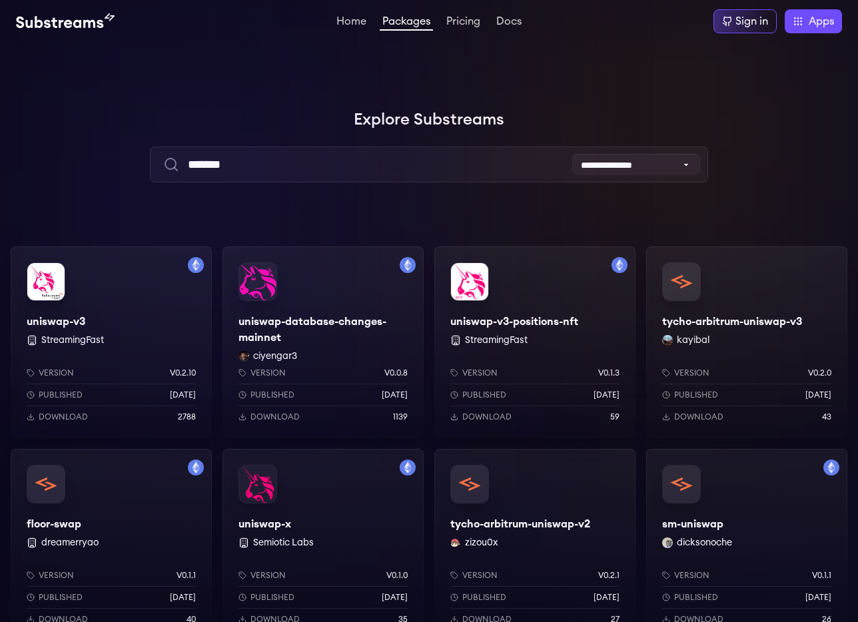  I want to click on button: dicksonoche, so click(704, 543).